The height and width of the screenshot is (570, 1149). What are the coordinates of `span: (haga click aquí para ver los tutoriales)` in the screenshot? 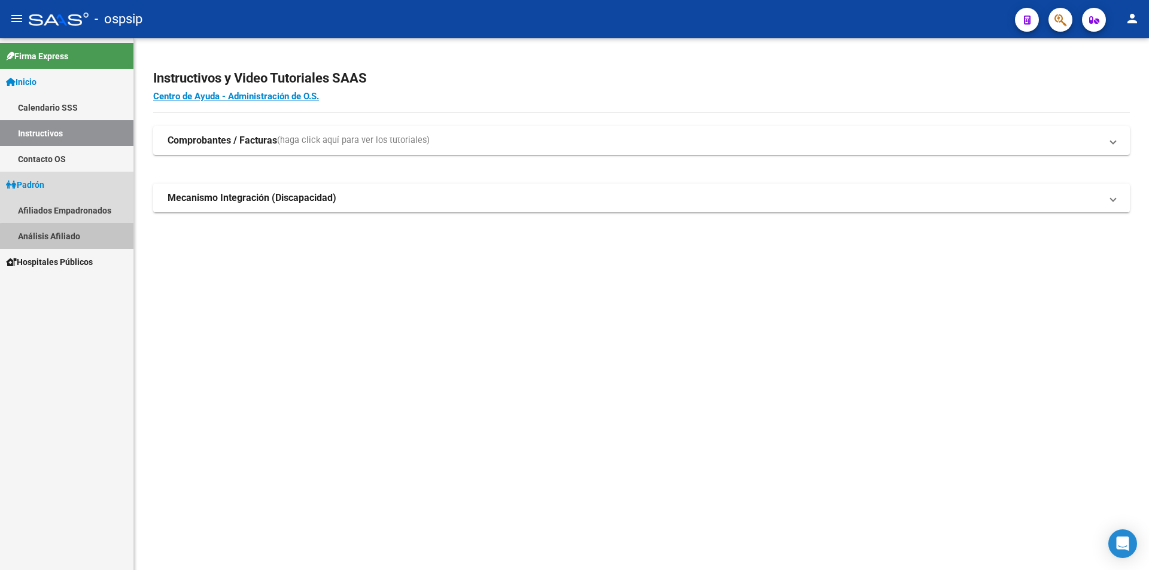 It's located at (353, 141).